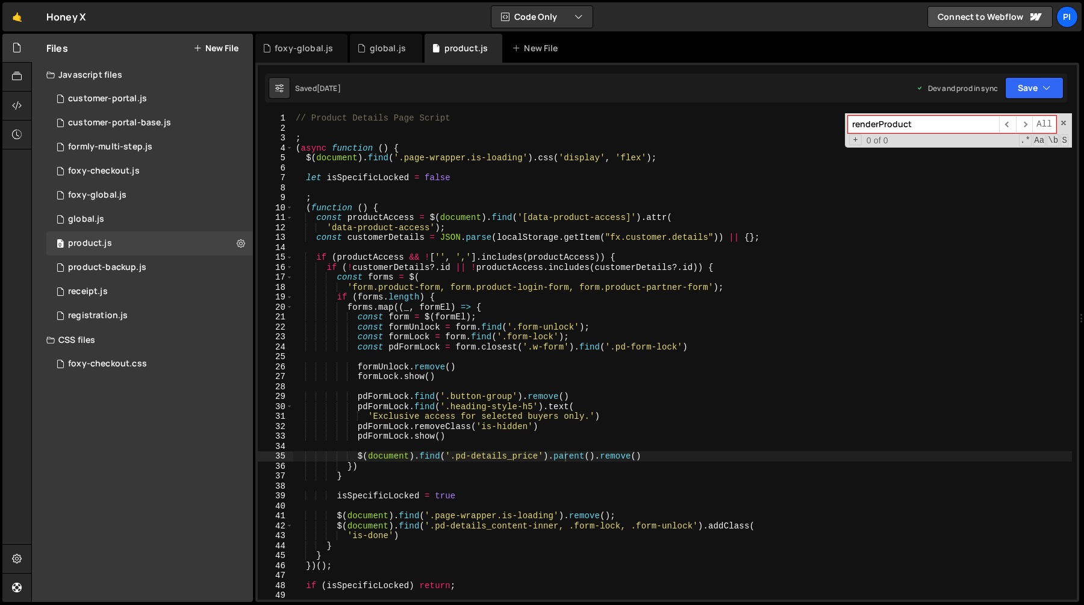 The image size is (1084, 605). I want to click on span: Search In Selection, so click(1064, 140).